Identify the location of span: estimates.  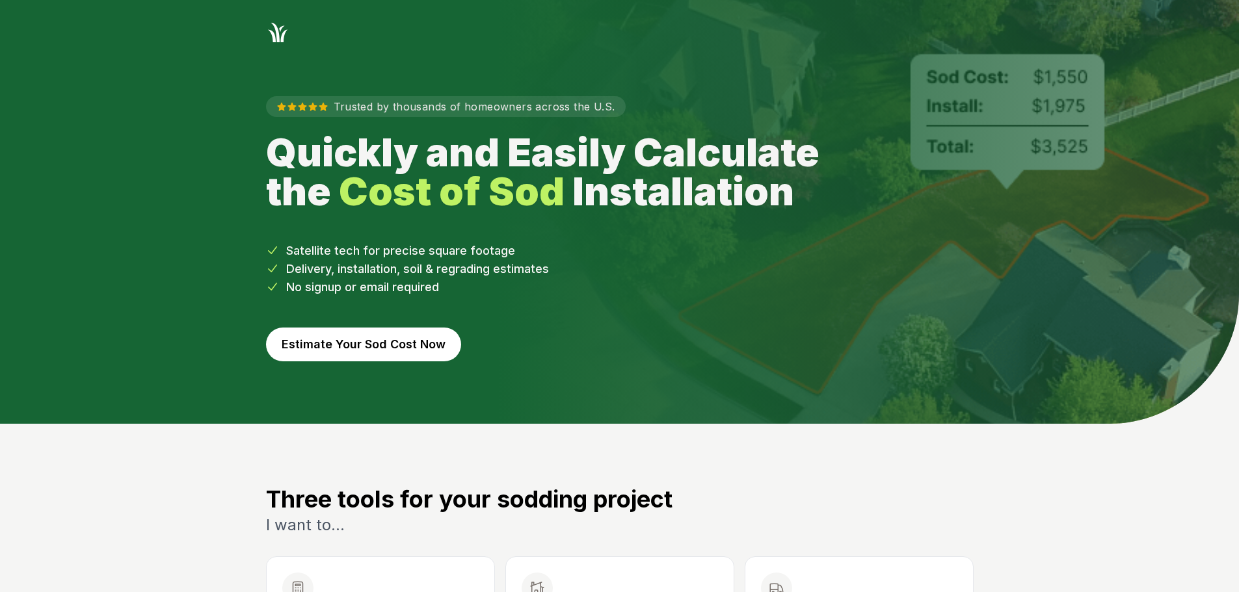
(521, 269).